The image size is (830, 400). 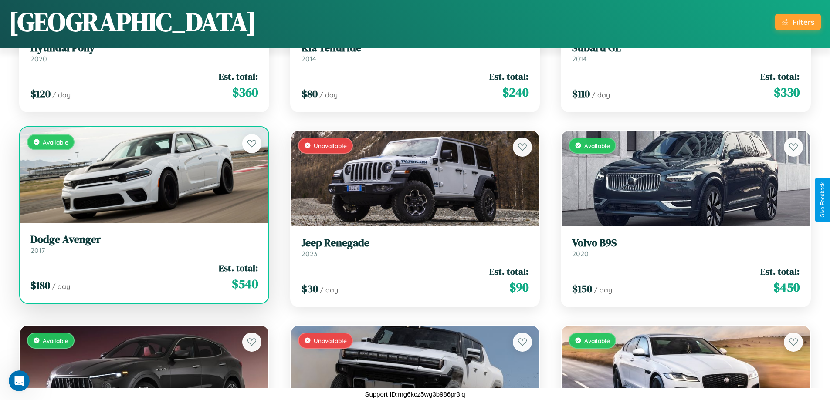 What do you see at coordinates (309, 254) in the screenshot?
I see `span: 2023` at bounding box center [309, 254].